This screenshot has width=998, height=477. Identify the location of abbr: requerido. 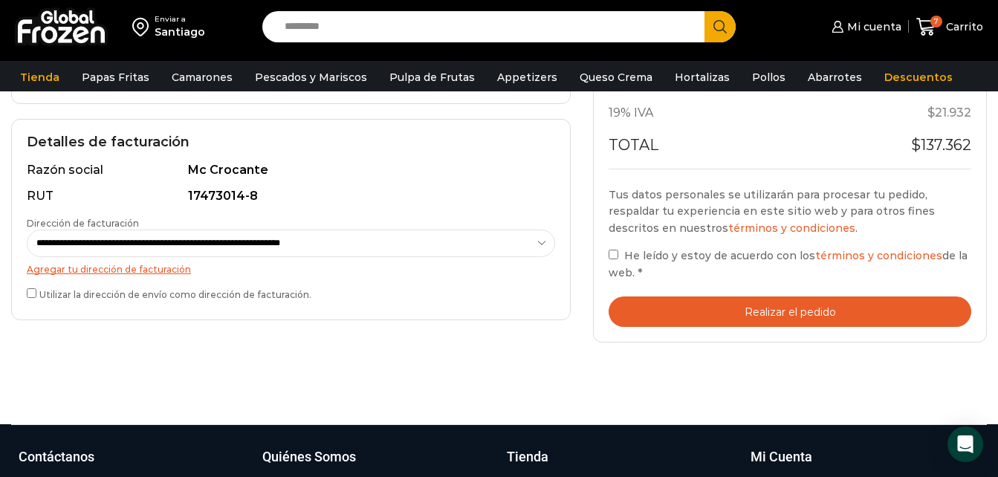
(640, 273).